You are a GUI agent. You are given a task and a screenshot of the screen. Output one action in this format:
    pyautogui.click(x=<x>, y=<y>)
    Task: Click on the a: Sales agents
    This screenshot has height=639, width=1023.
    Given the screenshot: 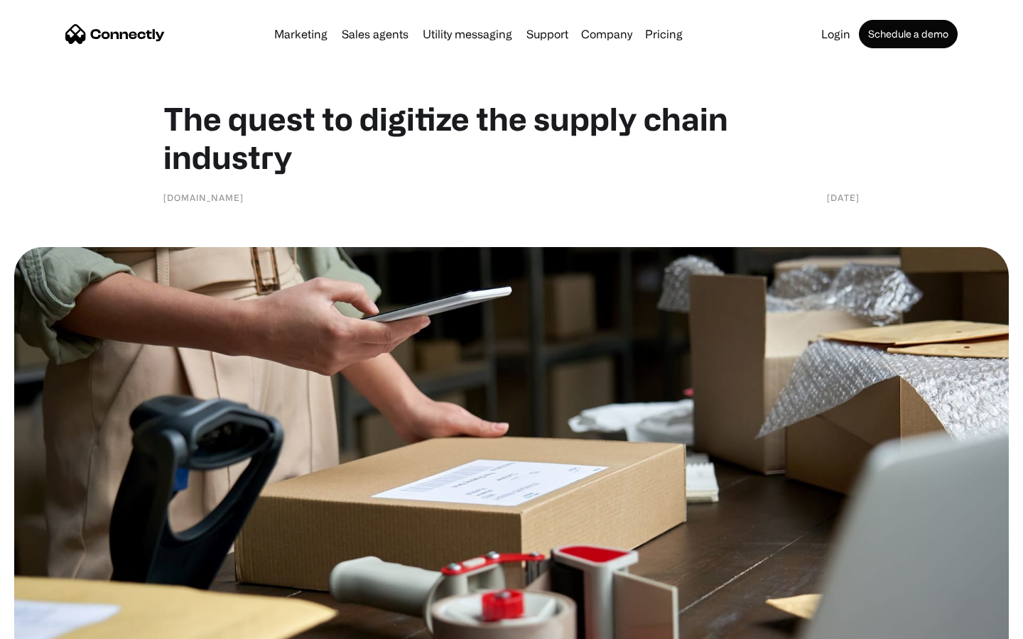 What is the action you would take?
    pyautogui.click(x=375, y=34)
    